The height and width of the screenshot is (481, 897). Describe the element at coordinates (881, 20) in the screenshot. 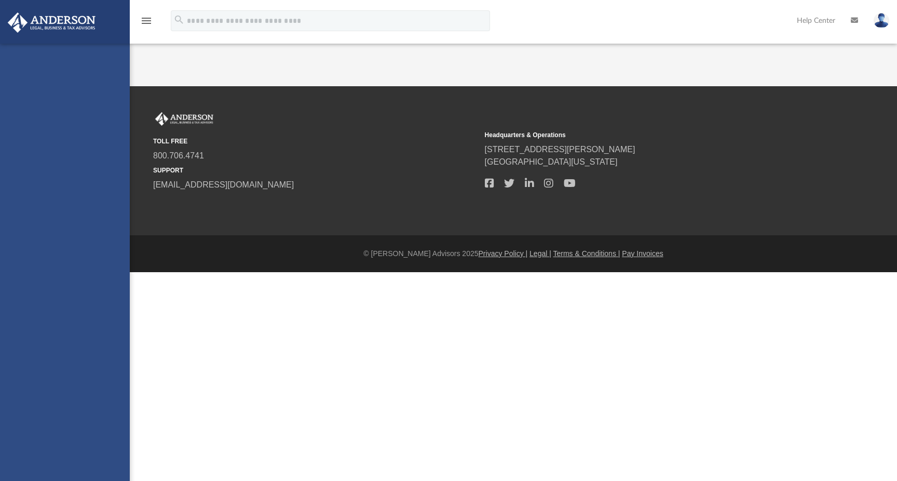

I see `img: User Pic` at that location.